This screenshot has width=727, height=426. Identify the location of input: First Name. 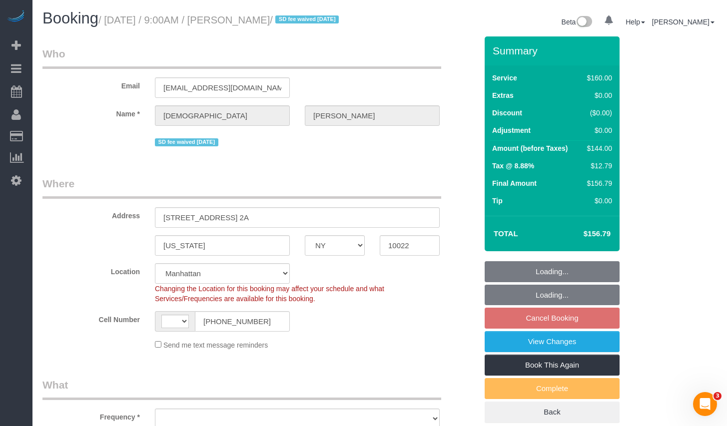
(222, 115).